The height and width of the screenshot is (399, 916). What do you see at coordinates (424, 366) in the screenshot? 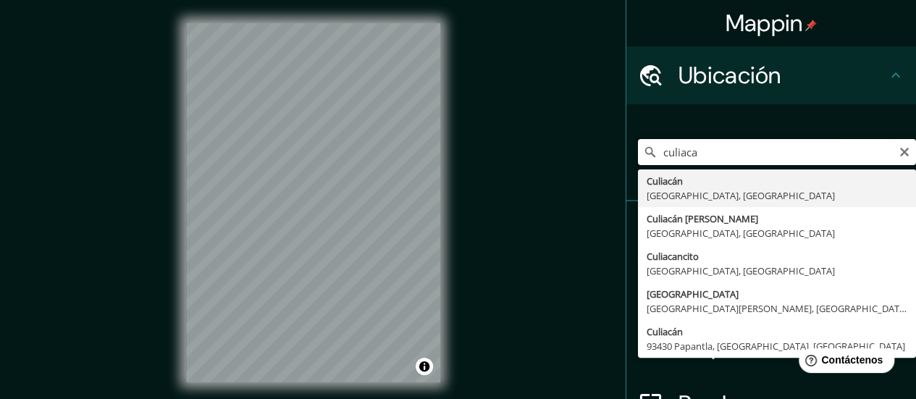
I see `button: Activar o desactivar atribución` at bounding box center [424, 366].